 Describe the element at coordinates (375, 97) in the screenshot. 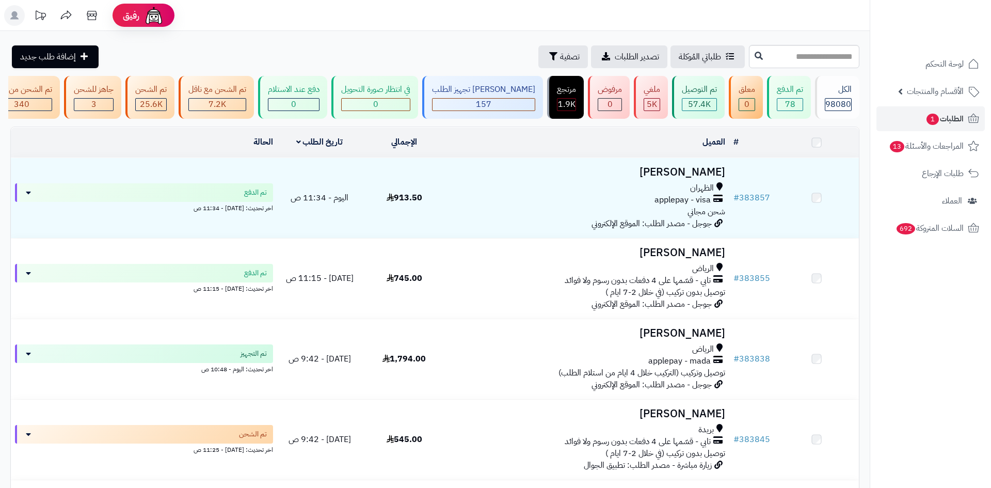

I see `a: في انتظار صورة التحويل 0` at that location.